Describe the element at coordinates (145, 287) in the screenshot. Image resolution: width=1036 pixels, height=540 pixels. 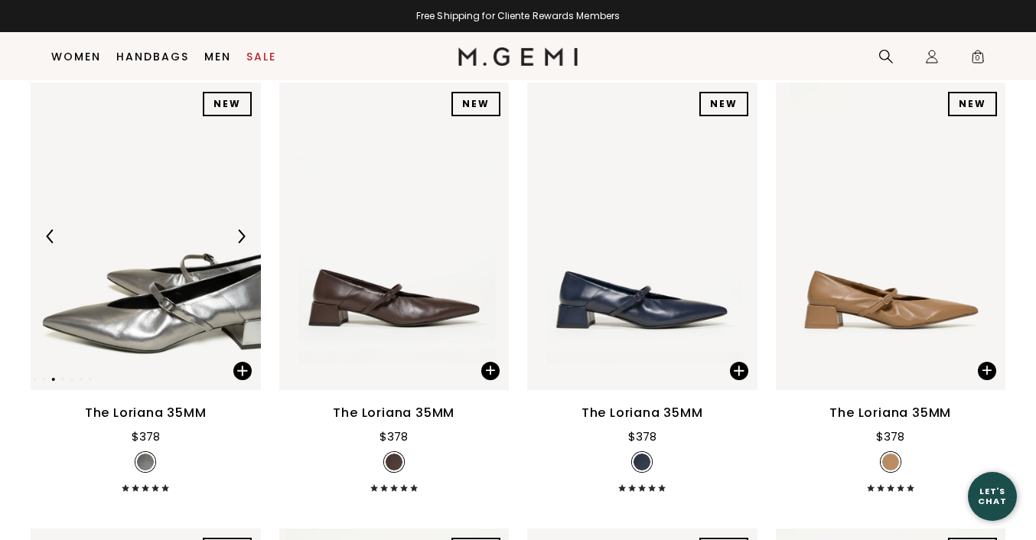
I see `a: Previous ArrowNext ArrowThe Loriana 35MM$378` at that location.